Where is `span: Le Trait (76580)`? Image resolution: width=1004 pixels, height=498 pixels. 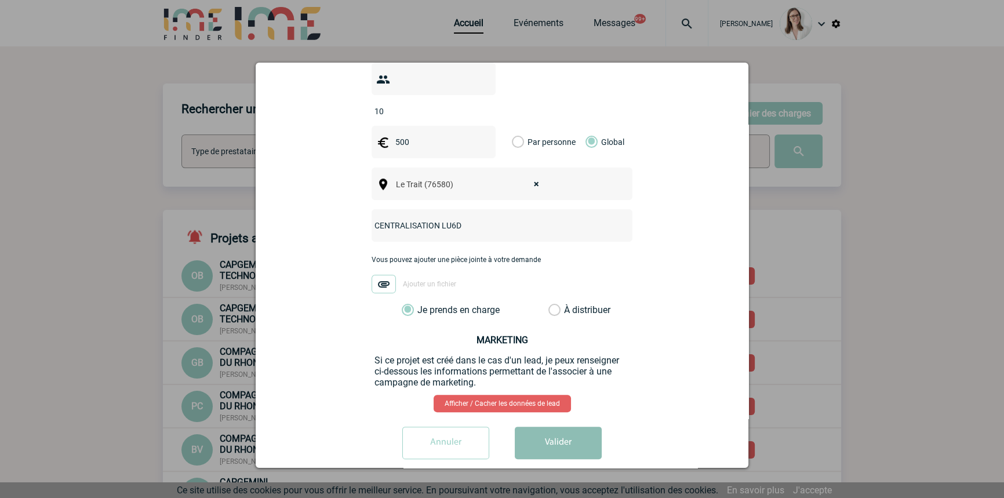 span: Le Trait (76580) is located at coordinates (471, 184).